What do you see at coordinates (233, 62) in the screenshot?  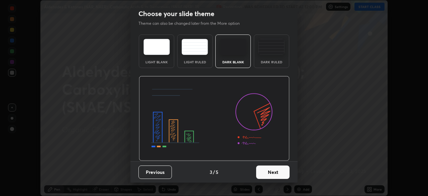 I see `div: Dark Blank` at bounding box center [233, 62].